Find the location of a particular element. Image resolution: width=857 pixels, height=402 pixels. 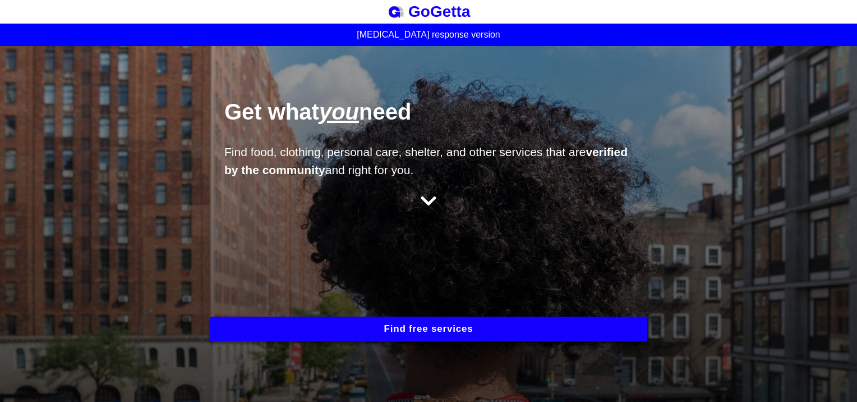

p: Find food, clothing, personal care, shelter, and other services that are and right for you. is located at coordinates (429, 160).